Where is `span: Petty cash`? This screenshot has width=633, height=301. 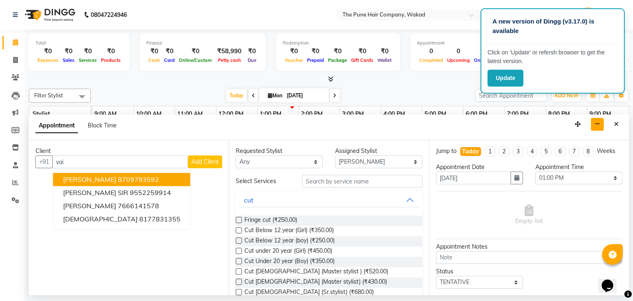 span: Petty cash is located at coordinates (229, 60).